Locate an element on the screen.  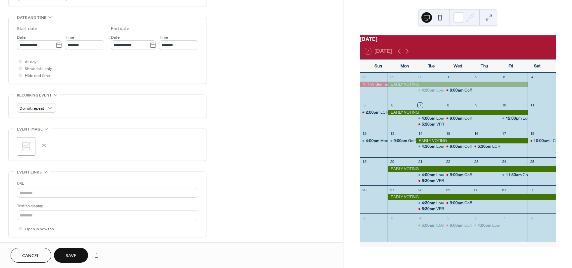
button: Cancel is located at coordinates (31, 255).